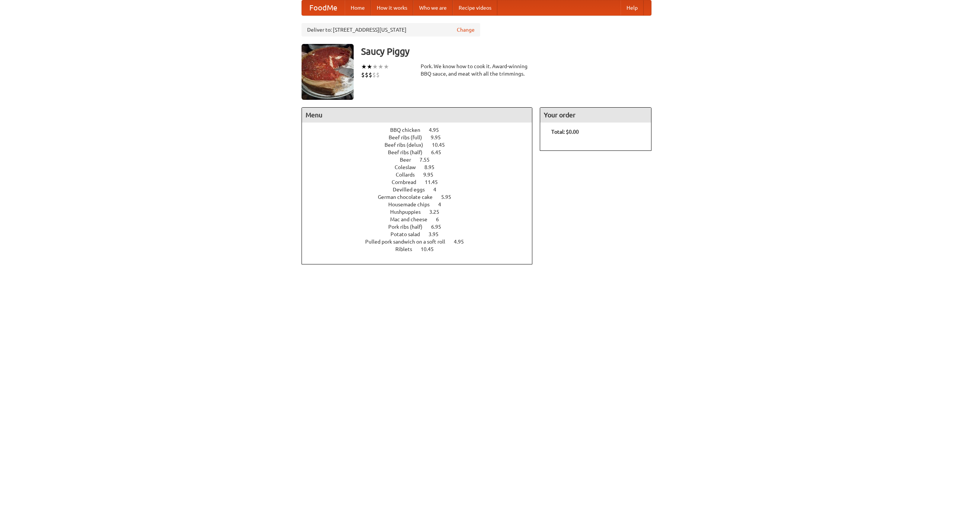 This screenshot has width=953, height=527. Describe the element at coordinates (422, 204) in the screenshot. I see `a: Housemade chips 4` at that location.